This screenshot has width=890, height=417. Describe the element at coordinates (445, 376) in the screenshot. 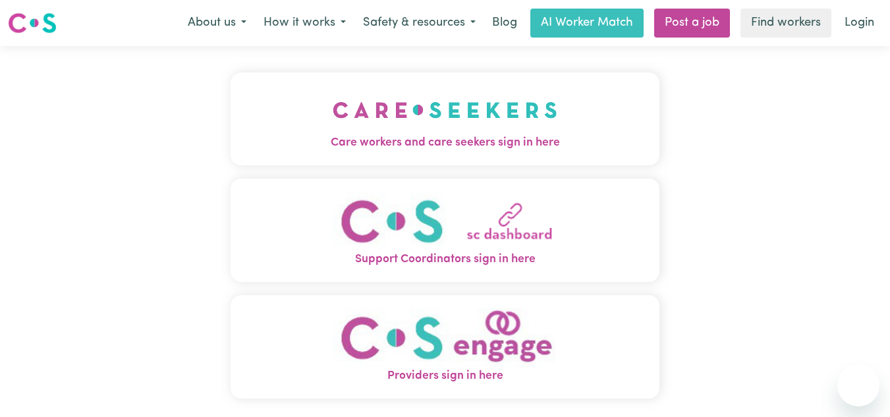

I see `span: Providers sign in here` at that location.